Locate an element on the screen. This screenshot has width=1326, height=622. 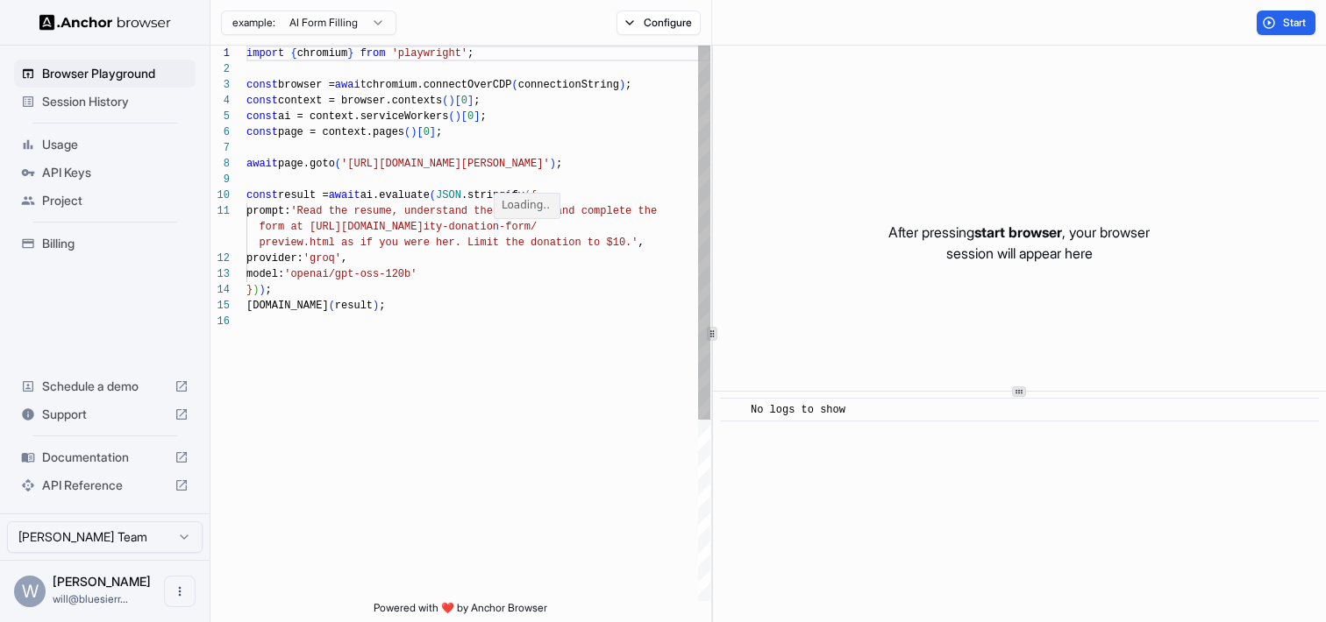
span: connectionString is located at coordinates (568, 85).